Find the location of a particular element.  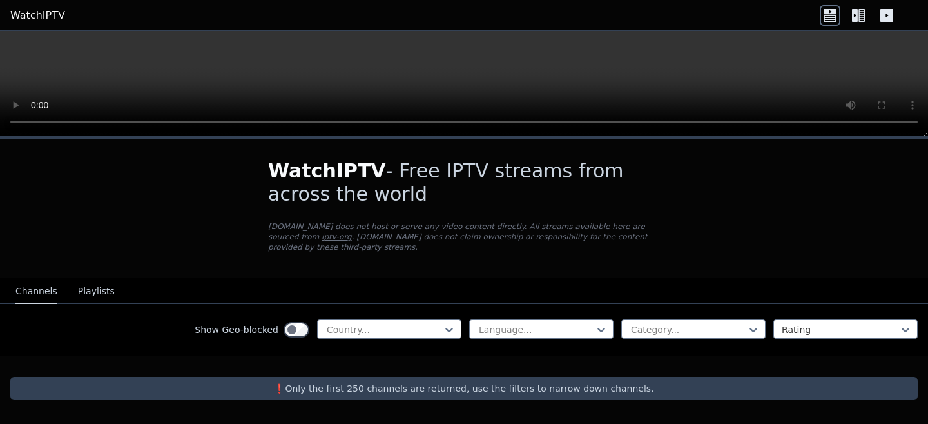

h1: - Free IPTV streams from across the world is located at coordinates (464, 182).